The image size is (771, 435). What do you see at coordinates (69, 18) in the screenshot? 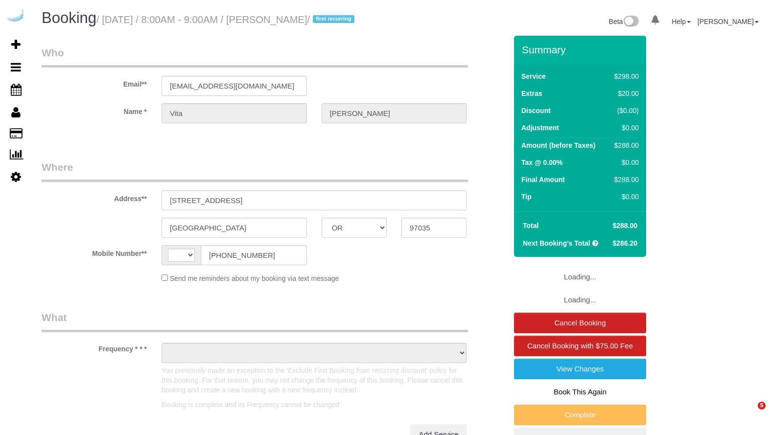
I see `span: Booking` at bounding box center [69, 18].